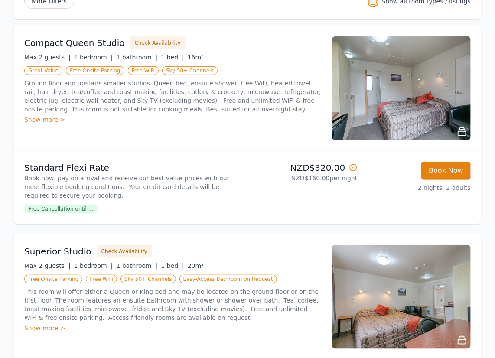 The height and width of the screenshot is (358, 495). Describe the element at coordinates (173, 96) in the screenshot. I see `p: Ground floor and upstairs smaller studios. Queen bed, ensuite shower, free WiFi, heated towel rai...` at that location.